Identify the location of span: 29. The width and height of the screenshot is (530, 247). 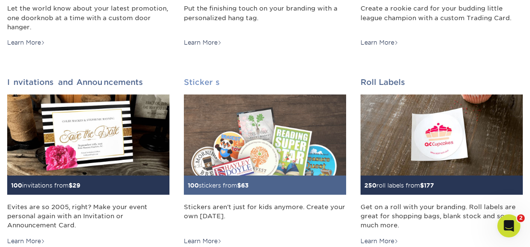
(76, 185).